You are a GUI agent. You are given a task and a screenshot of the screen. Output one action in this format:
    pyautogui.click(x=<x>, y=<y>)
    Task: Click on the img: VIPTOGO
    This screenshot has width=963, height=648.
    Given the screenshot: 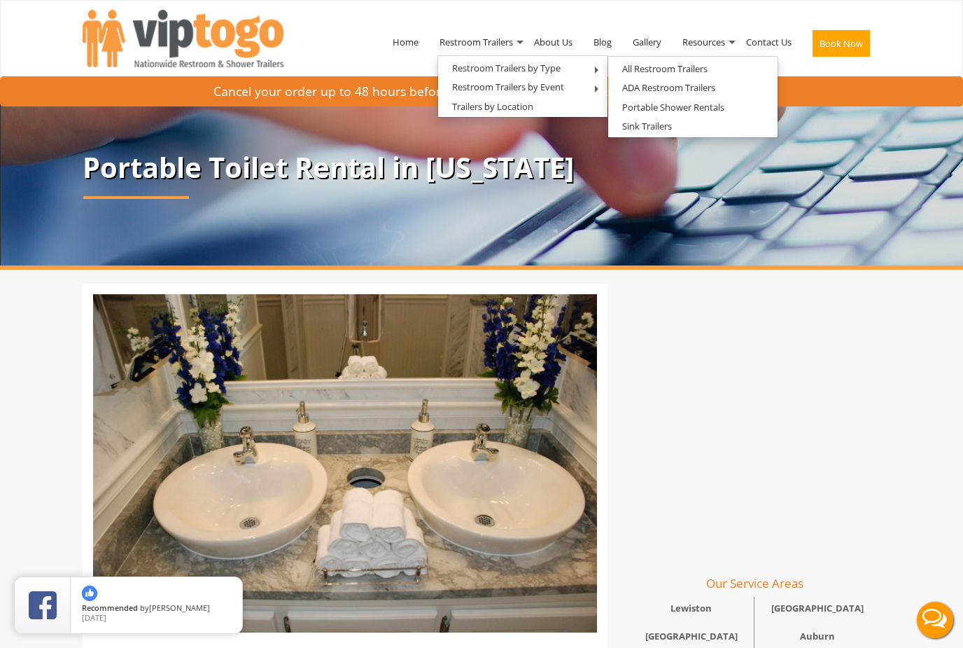 What is the action you would take?
    pyautogui.click(x=183, y=39)
    